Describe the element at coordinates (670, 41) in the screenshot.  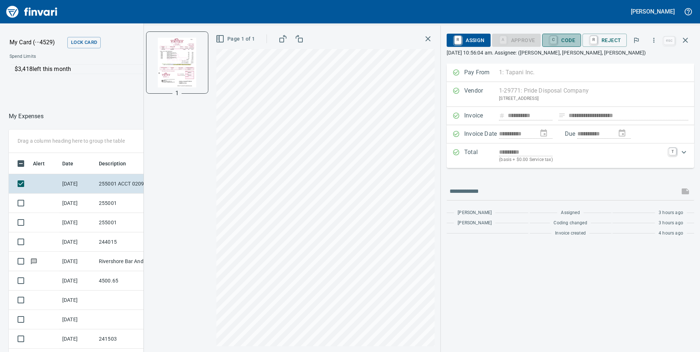
I see `a: esc` at that location.